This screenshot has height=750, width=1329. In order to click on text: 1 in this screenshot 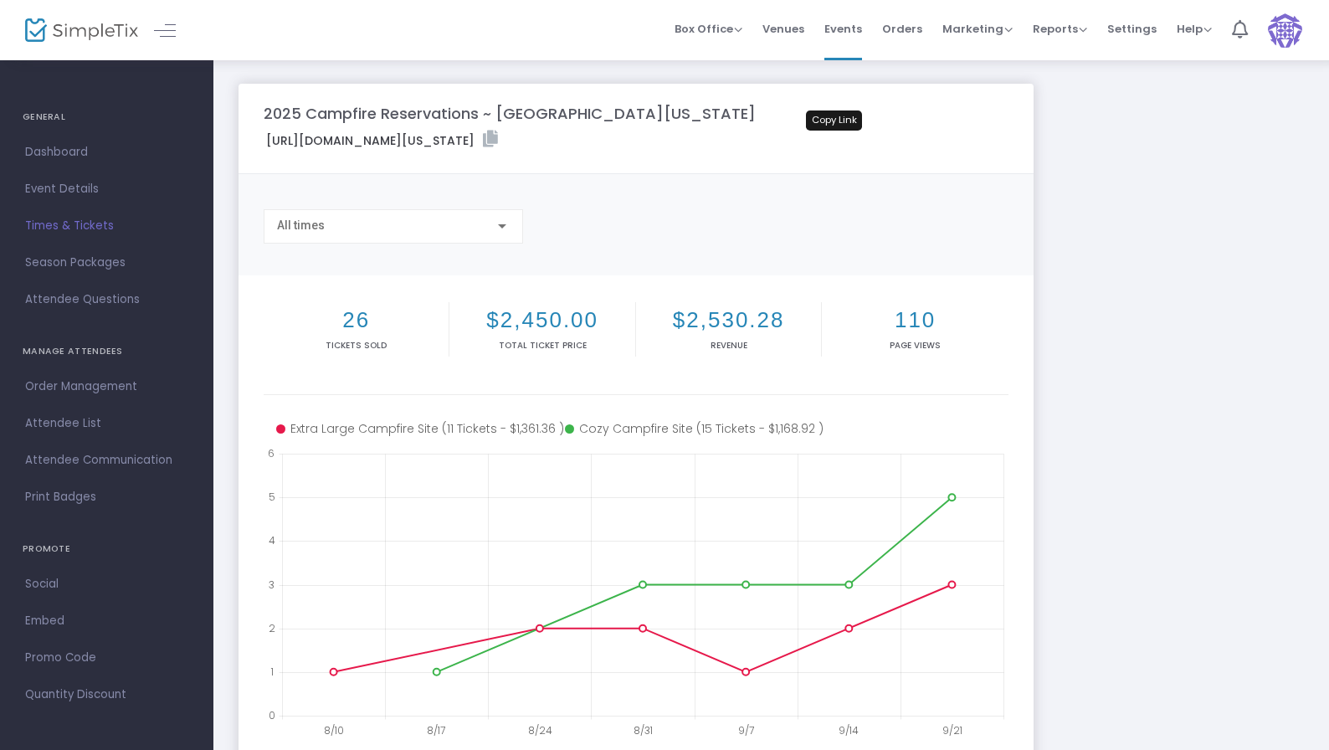, I will do `click(272, 670)`.